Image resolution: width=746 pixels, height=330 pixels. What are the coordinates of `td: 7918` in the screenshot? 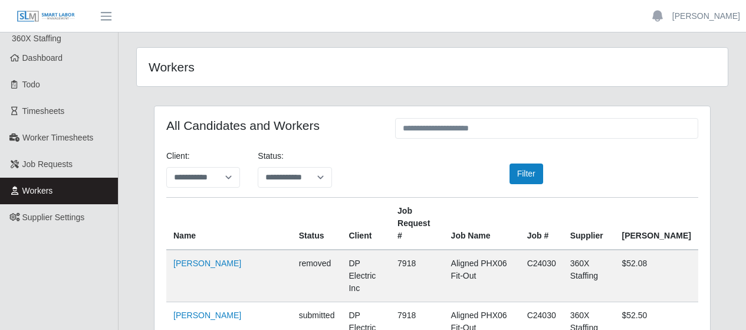 It's located at (417, 275).